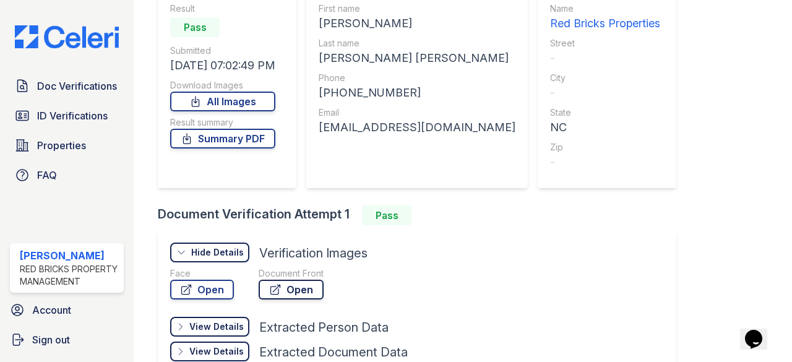  I want to click on div: Zip, so click(605, 147).